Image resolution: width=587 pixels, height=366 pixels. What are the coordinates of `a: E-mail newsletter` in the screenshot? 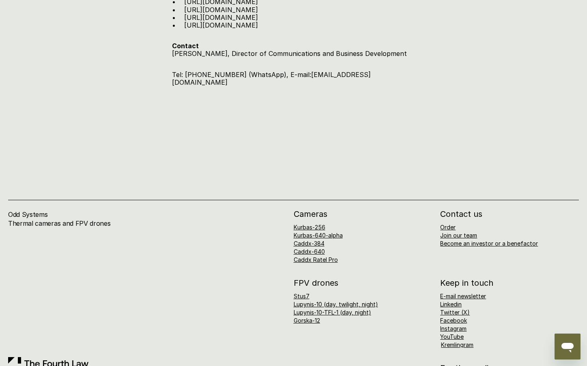 It's located at (462, 296).